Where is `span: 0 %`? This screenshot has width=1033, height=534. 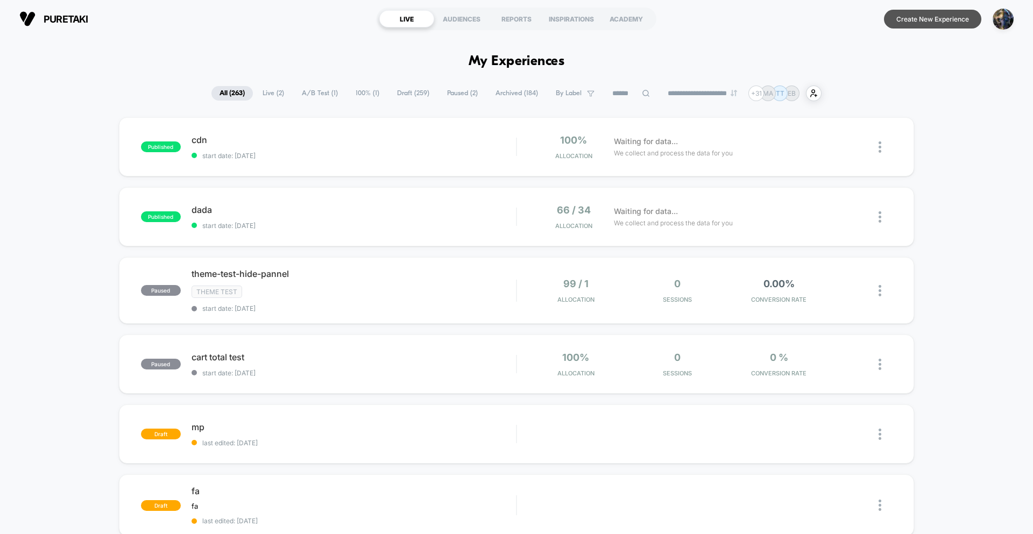 span: 0 % is located at coordinates (779, 357).